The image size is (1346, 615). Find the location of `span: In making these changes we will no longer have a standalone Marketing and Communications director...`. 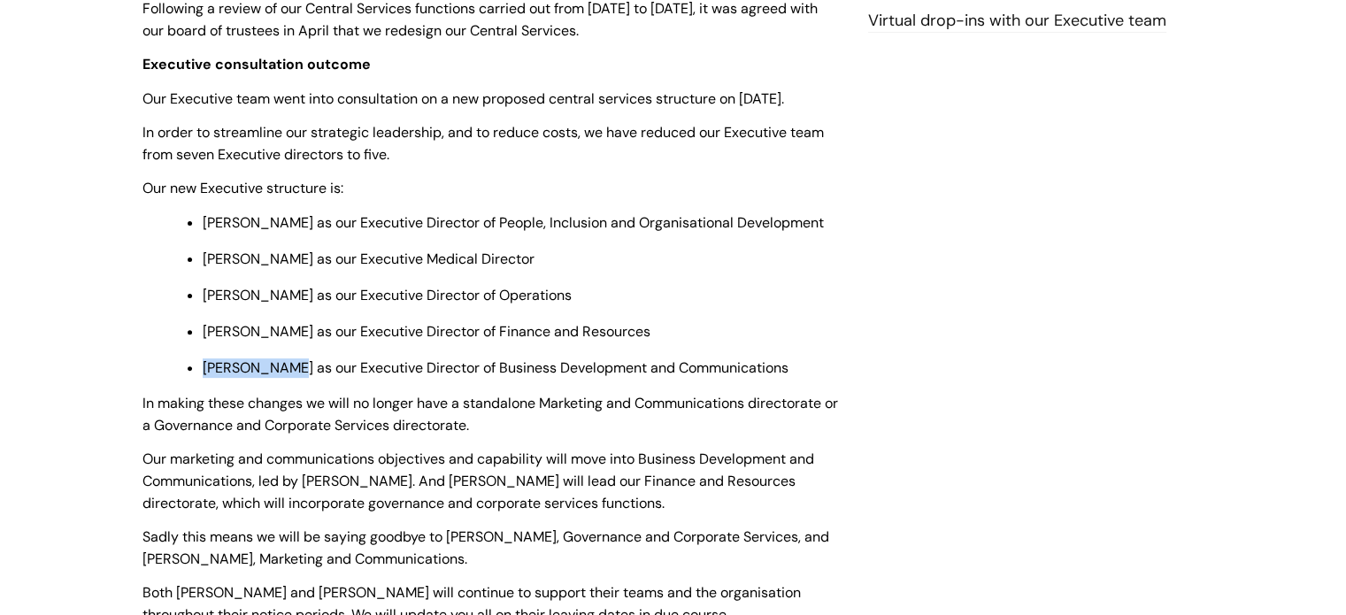

span: In making these changes we will no longer have a standalone Marketing and Communications director... is located at coordinates (490, 414).